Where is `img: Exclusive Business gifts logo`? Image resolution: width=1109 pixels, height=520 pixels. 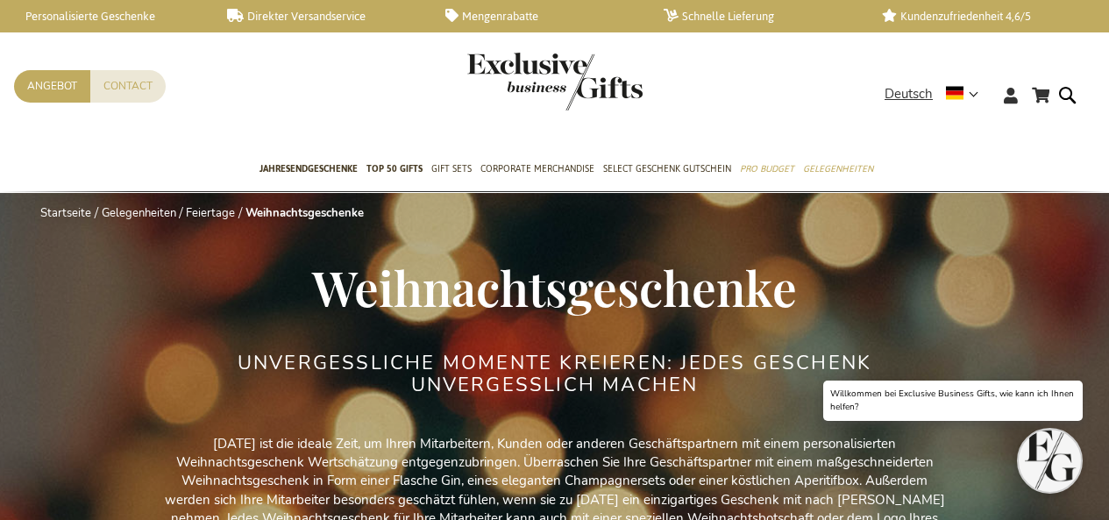
img: Exclusive Business gifts logo is located at coordinates (555, 82).